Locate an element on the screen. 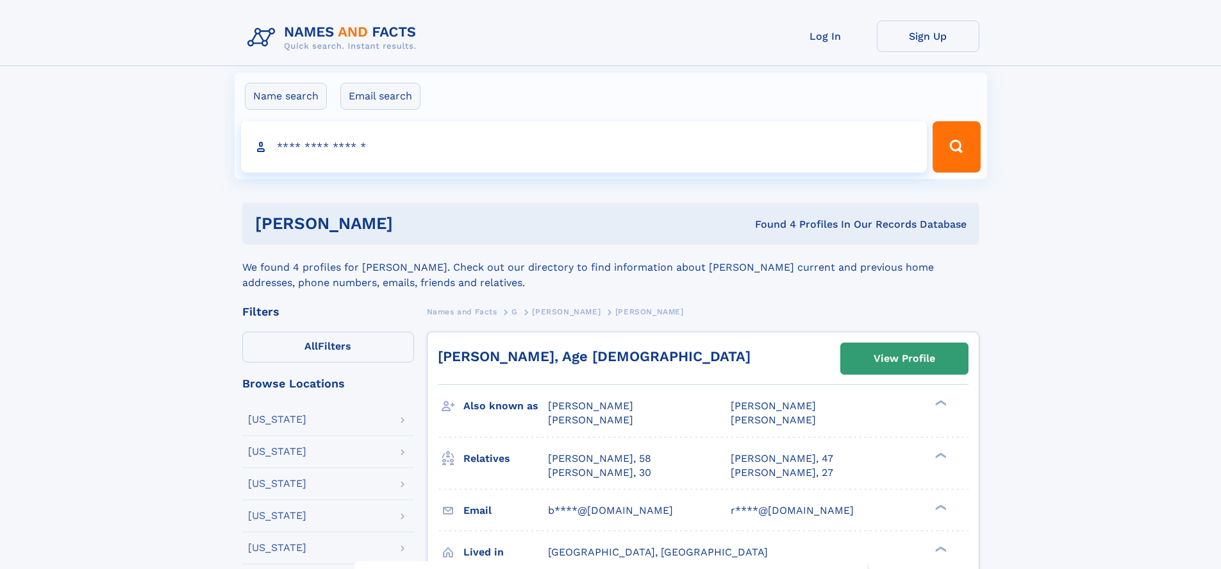  span: All is located at coordinates (311, 346).